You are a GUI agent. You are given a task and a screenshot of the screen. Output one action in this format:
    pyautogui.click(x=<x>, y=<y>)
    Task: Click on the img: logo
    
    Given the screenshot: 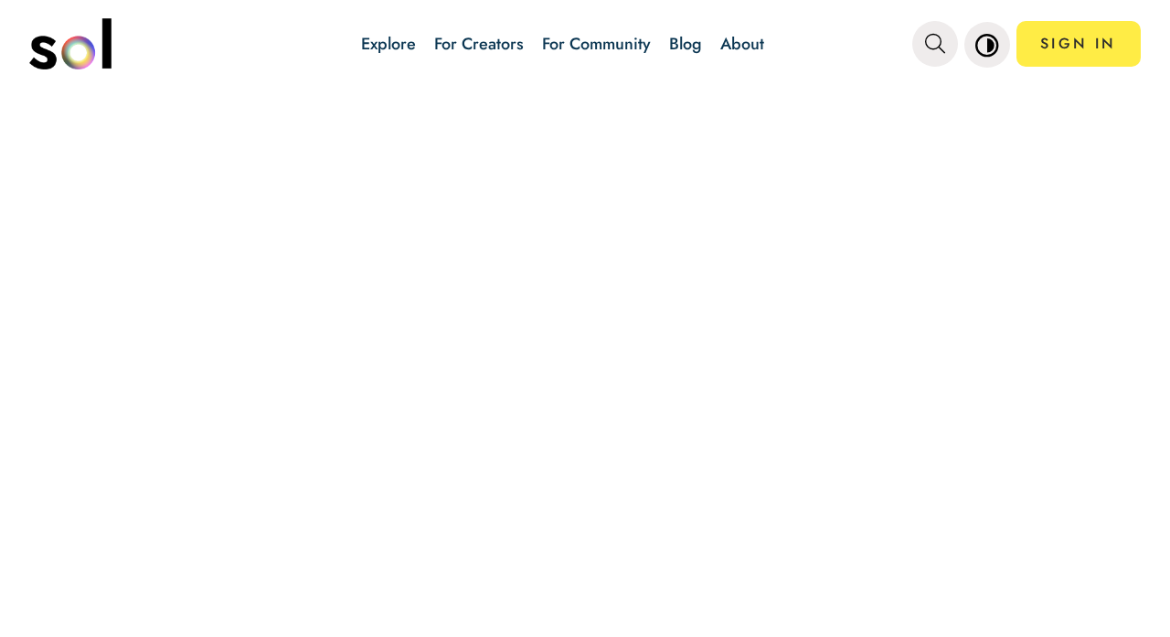 What is the action you would take?
    pyautogui.click(x=70, y=44)
    